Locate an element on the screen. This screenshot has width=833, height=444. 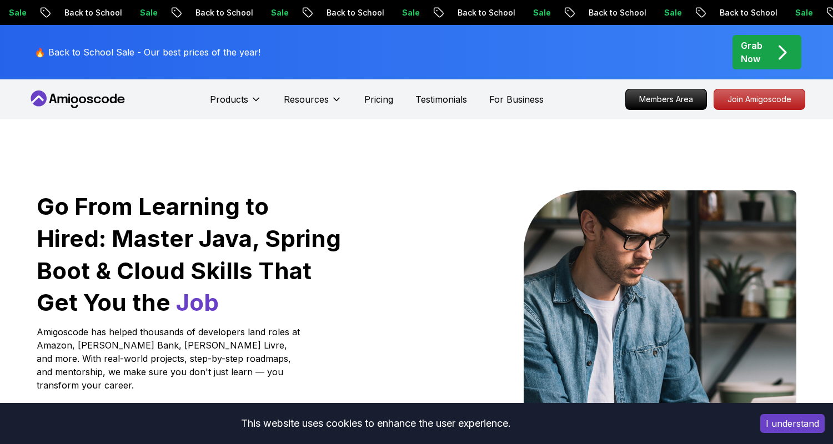
p: Resources is located at coordinates (306, 99).